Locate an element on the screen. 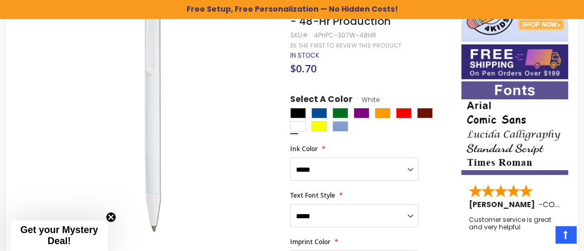 The width and height of the screenshot is (584, 251). div: Availability is located at coordinates (304, 55).